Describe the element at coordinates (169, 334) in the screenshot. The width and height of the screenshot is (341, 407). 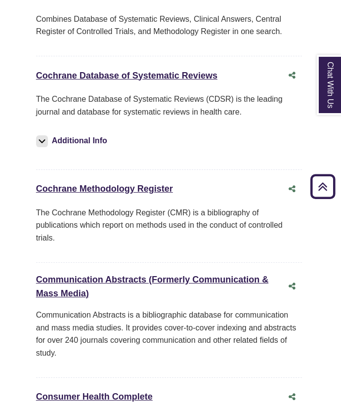
I see `p: Communication Abstracts is a bibliographic database for communication and mass media studies. It ...` at that location.